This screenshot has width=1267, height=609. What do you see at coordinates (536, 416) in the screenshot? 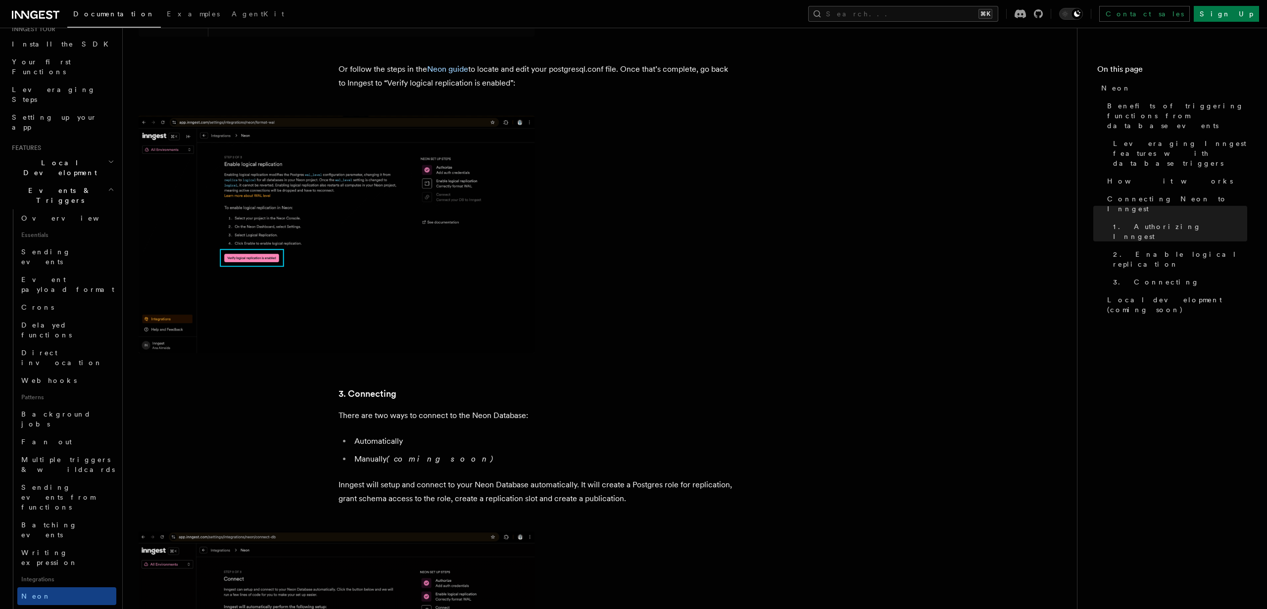
I see `p: There are two ways to connect to the Neon Database:` at bounding box center [536, 416].